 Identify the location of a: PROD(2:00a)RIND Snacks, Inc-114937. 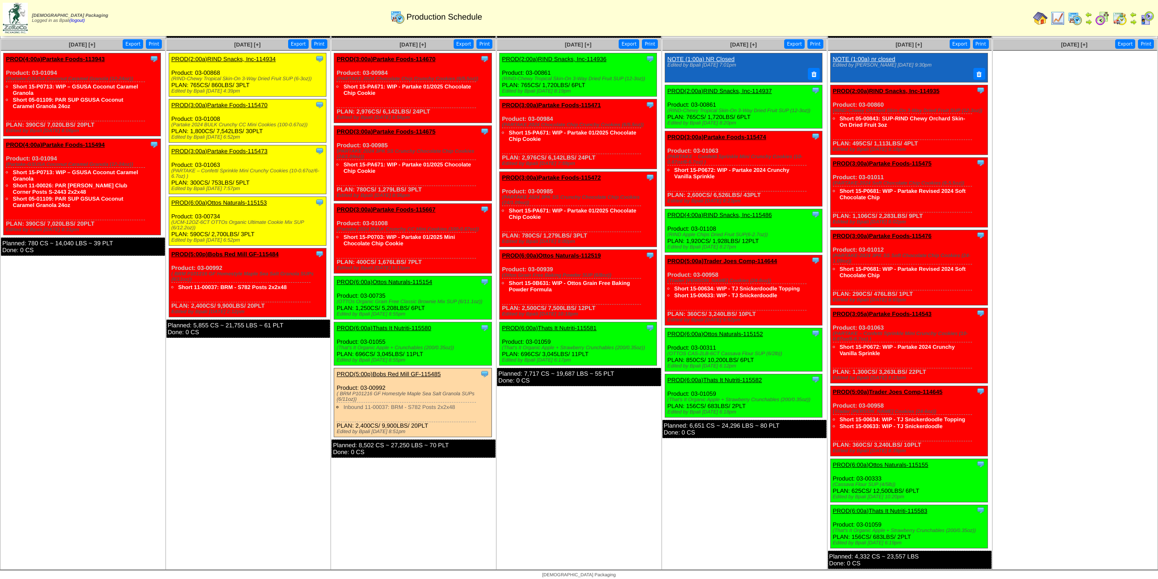
(720, 91).